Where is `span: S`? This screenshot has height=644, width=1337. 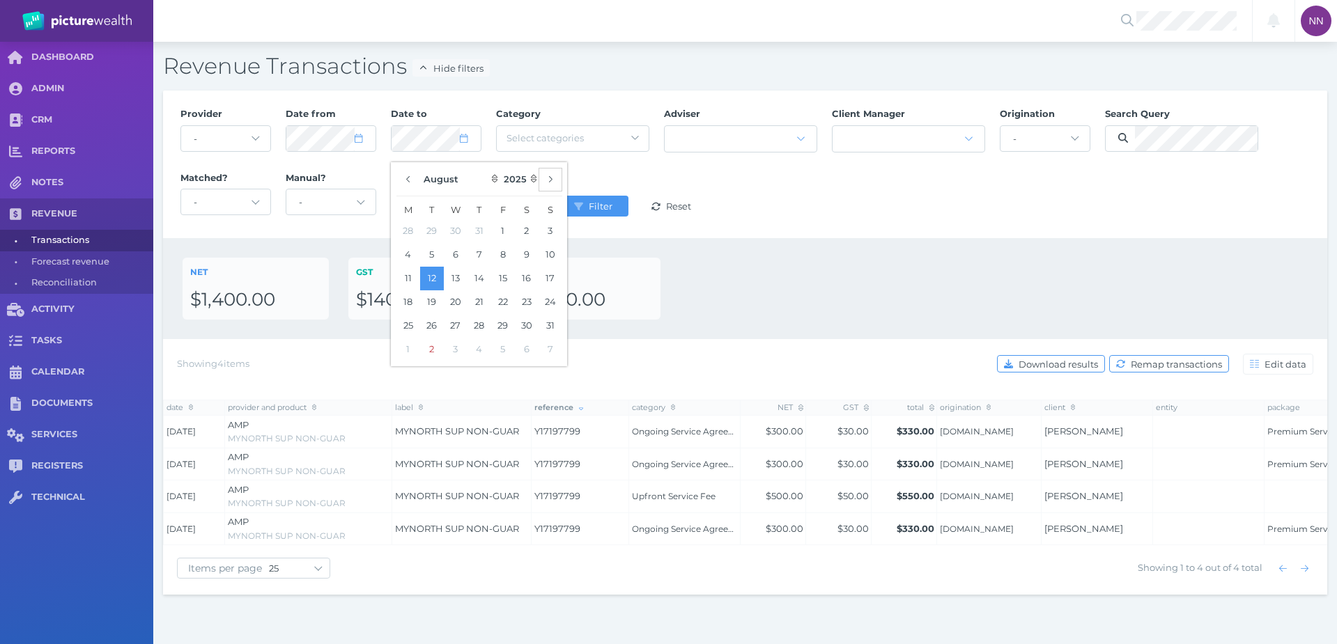 span: S is located at coordinates (527, 210).